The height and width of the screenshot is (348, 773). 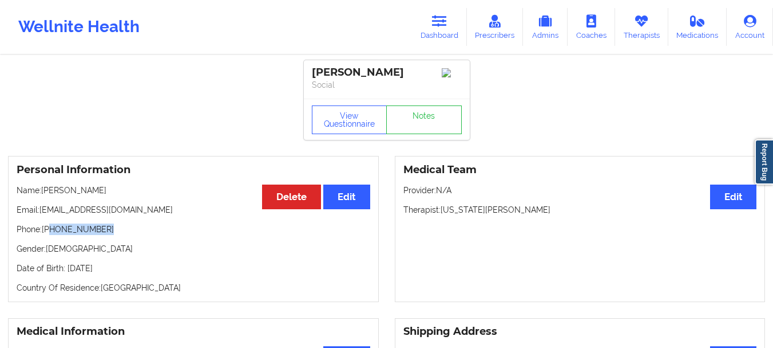 What do you see at coordinates (581, 169) in the screenshot?
I see `h3: Medical Team` at bounding box center [581, 169].